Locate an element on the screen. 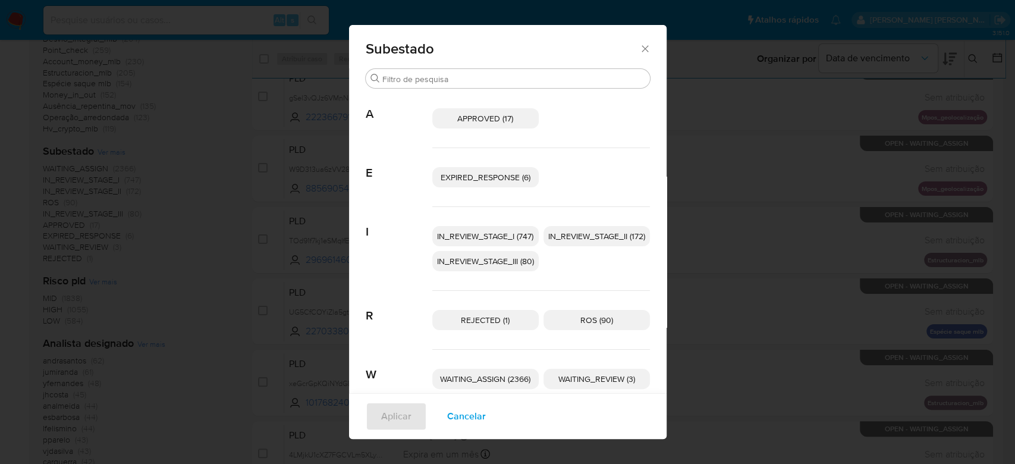 The width and height of the screenshot is (1015, 464). span: EXPIRED_RESPONSE (6) is located at coordinates (485, 177).